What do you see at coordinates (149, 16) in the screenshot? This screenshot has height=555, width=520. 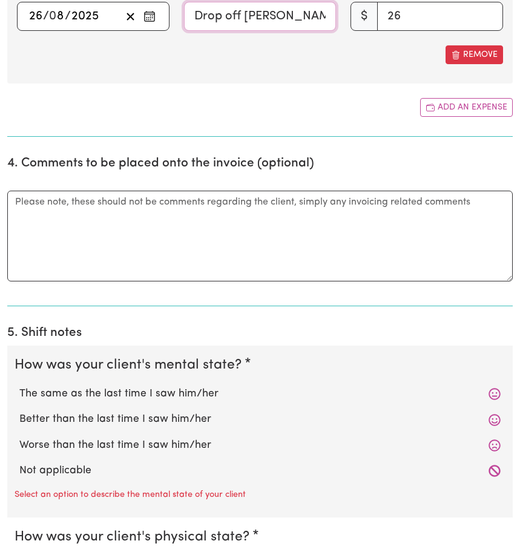 I see `button: Enter the date of expense` at bounding box center [149, 16].